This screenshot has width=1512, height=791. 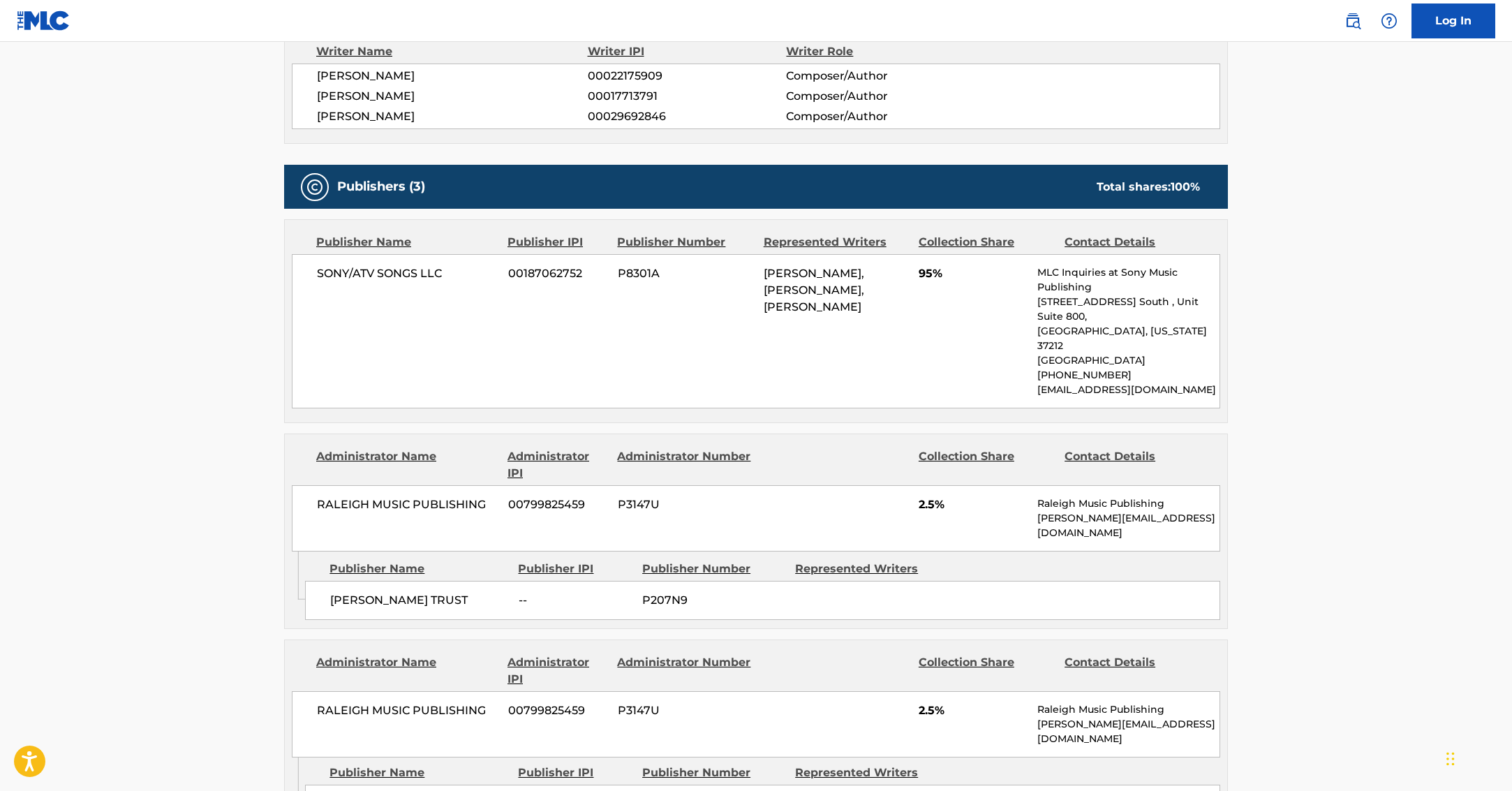 I want to click on h5: Publishers (3), so click(x=381, y=186).